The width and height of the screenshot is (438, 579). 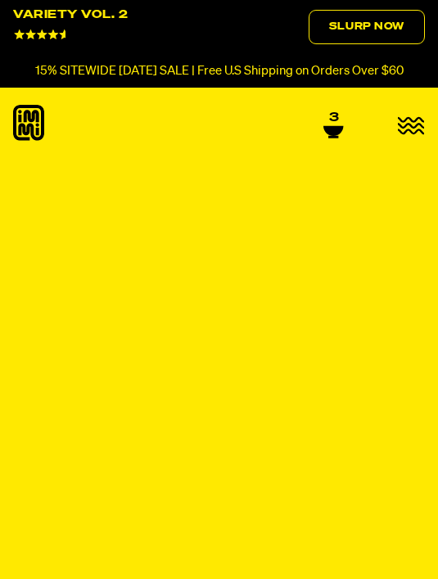 I want to click on span: 4643 Reviews, so click(x=107, y=35).